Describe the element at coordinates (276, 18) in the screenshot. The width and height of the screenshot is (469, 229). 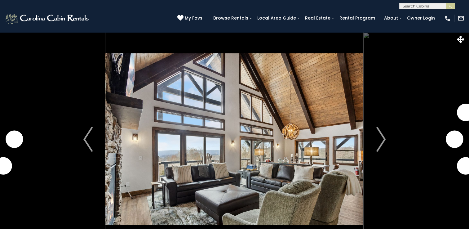
I see `a: Local Area Guide` at that location.